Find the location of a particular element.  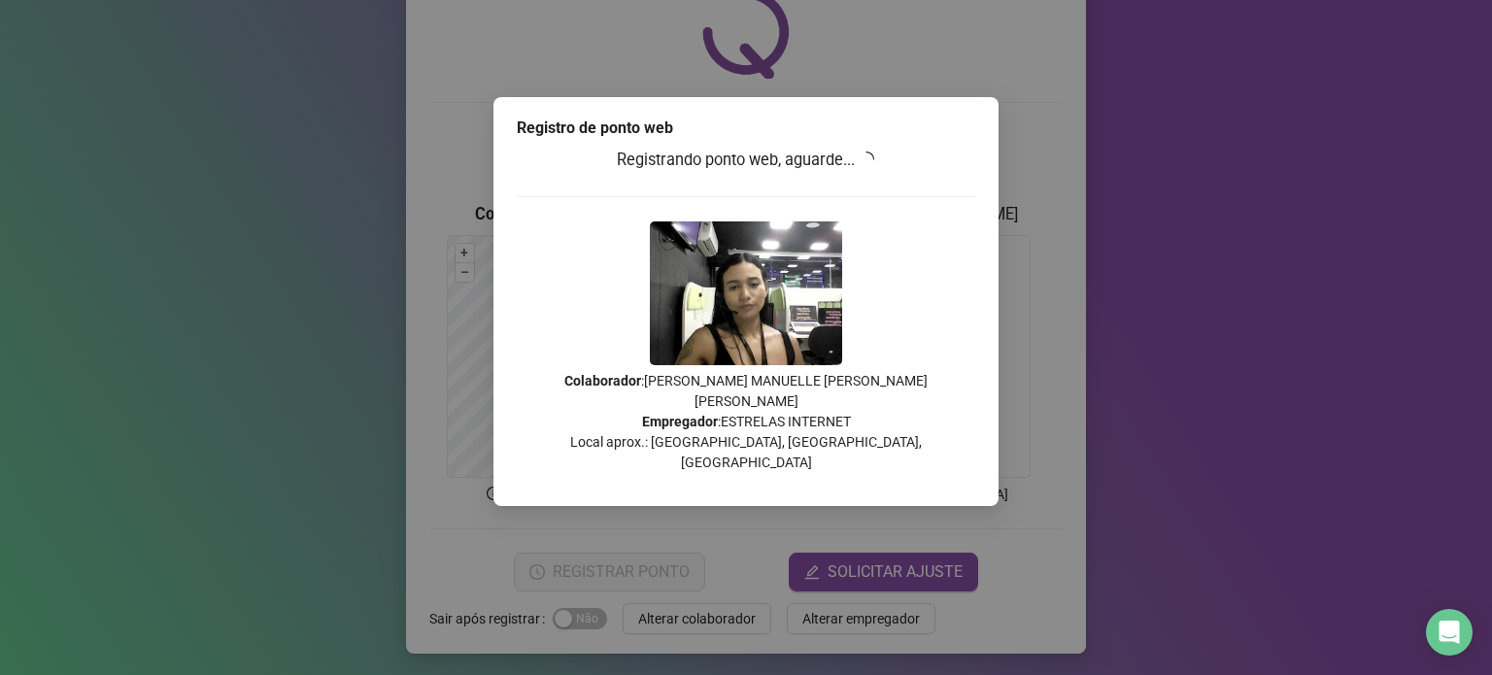

img: 2Q== is located at coordinates (746, 293).